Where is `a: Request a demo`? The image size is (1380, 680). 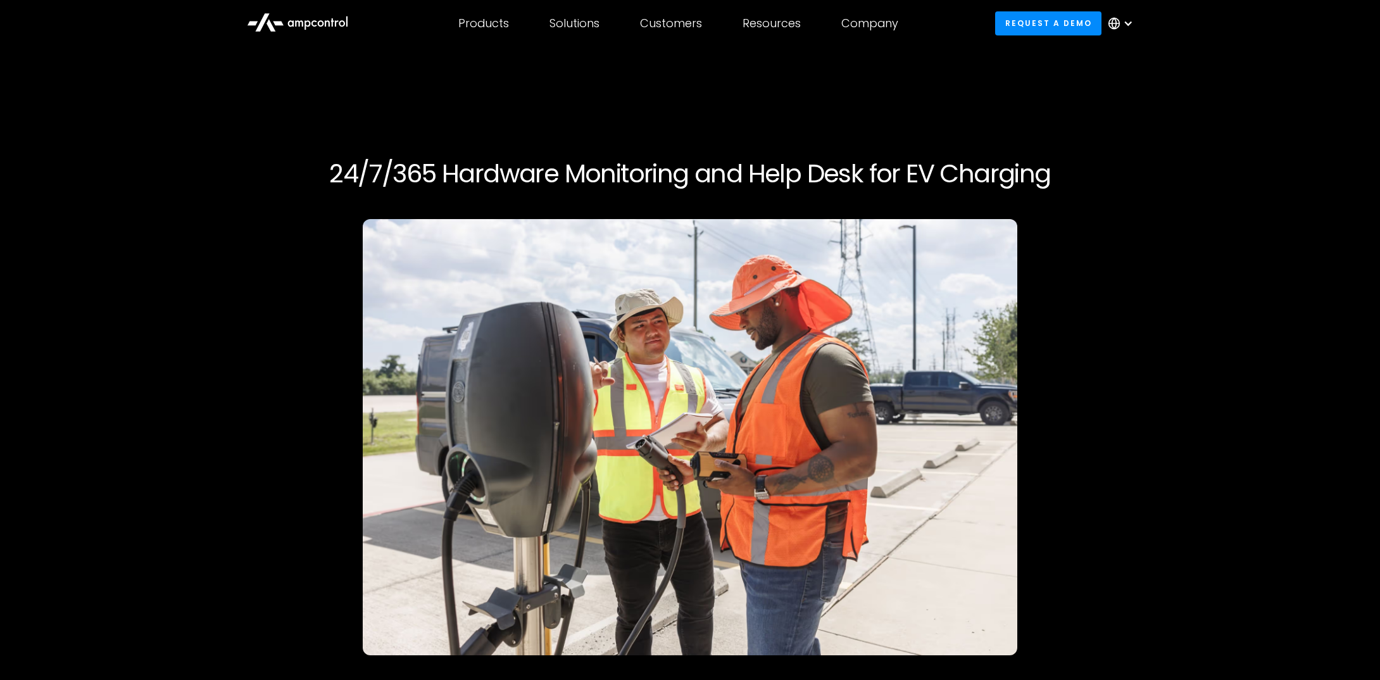
a: Request a demo is located at coordinates (1049, 23).